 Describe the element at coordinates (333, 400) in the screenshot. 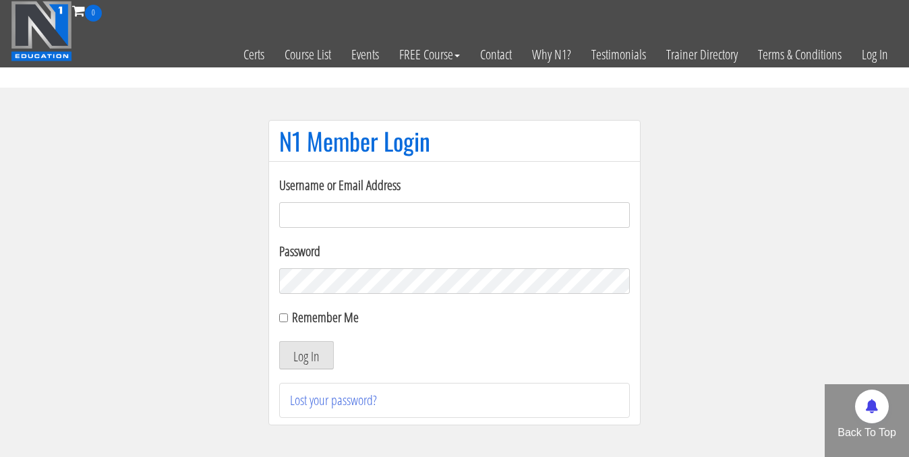

I see `a: Lost your password?` at that location.